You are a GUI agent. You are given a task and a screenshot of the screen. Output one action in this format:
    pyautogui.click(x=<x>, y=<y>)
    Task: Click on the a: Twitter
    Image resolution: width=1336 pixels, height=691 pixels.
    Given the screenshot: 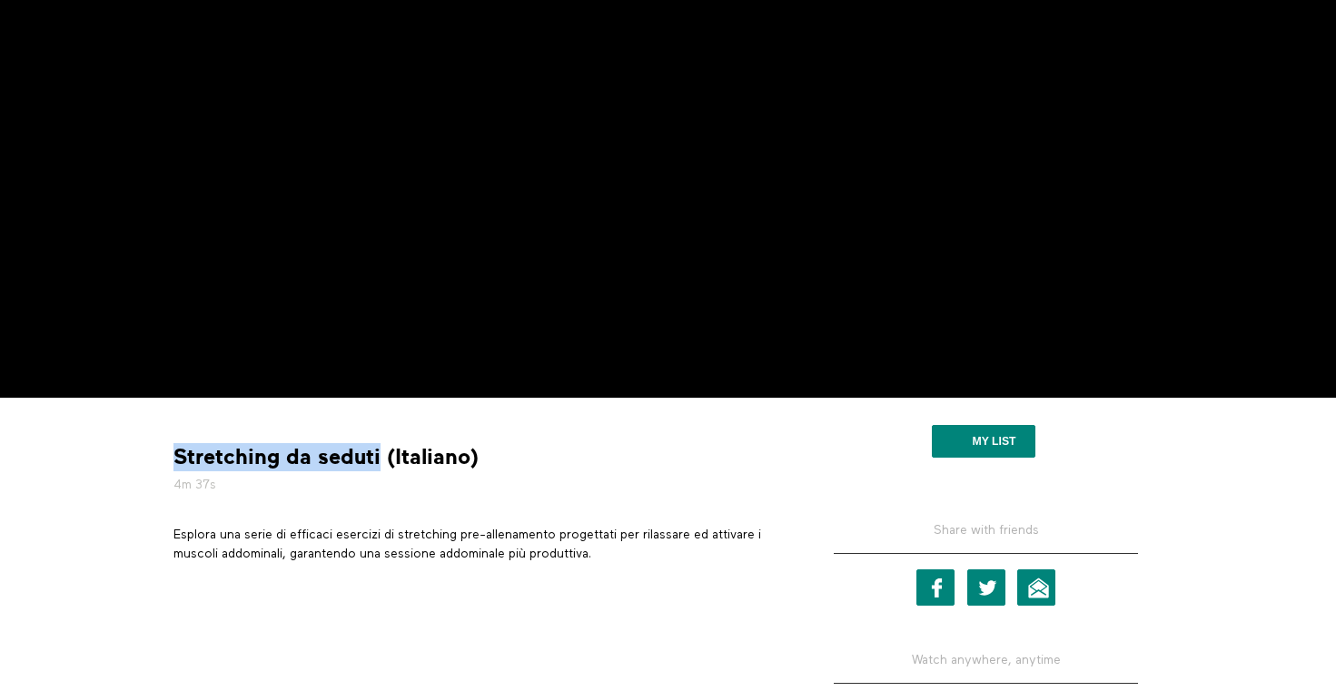 What is the action you would take?
    pyautogui.click(x=986, y=588)
    